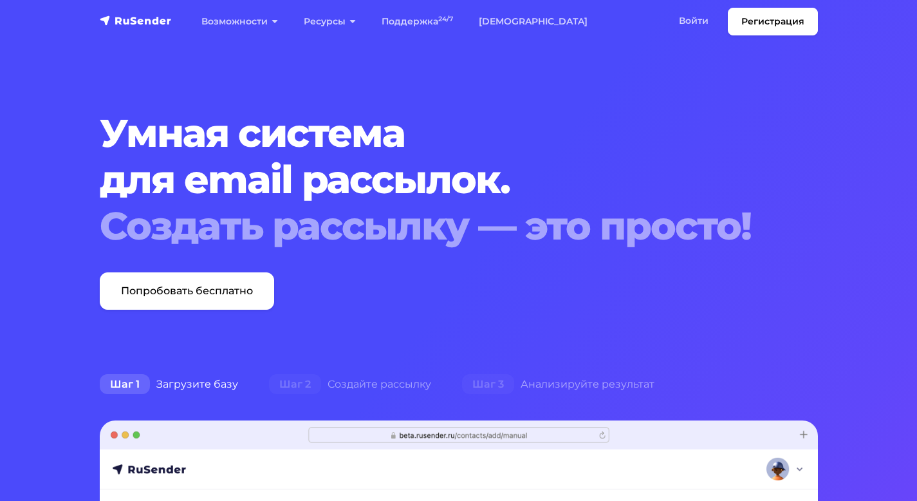 The height and width of the screenshot is (501, 917). I want to click on sup: 24/7, so click(445, 19).